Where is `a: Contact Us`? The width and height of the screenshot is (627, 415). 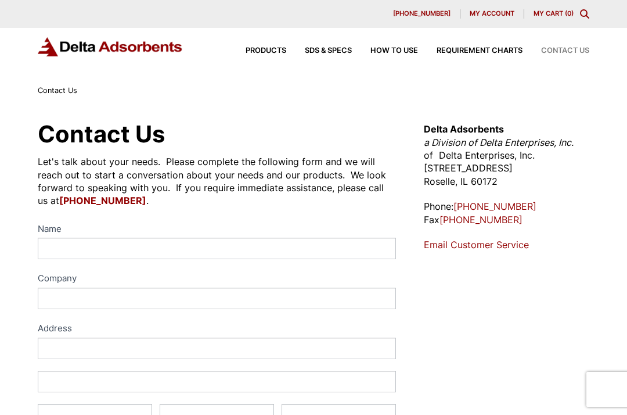 a: Contact Us is located at coordinates (556, 51).